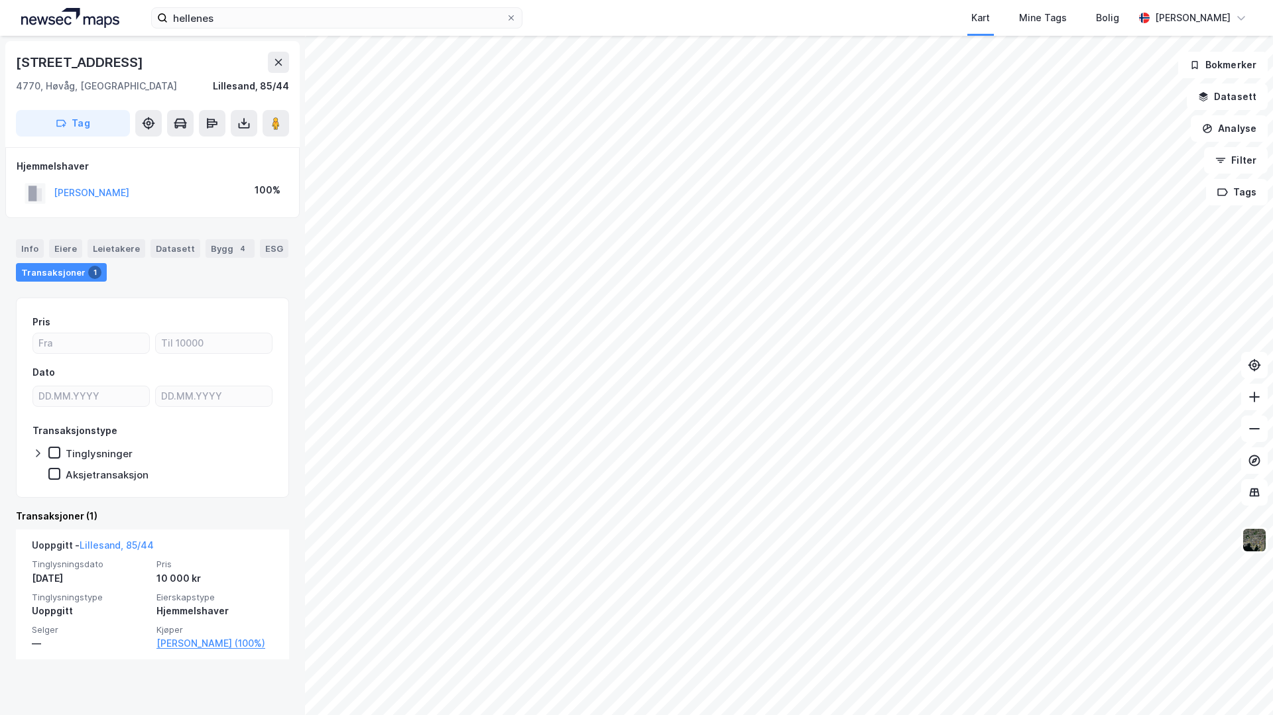  What do you see at coordinates (251, 86) in the screenshot?
I see `div: Lillesand, 85/44` at bounding box center [251, 86].